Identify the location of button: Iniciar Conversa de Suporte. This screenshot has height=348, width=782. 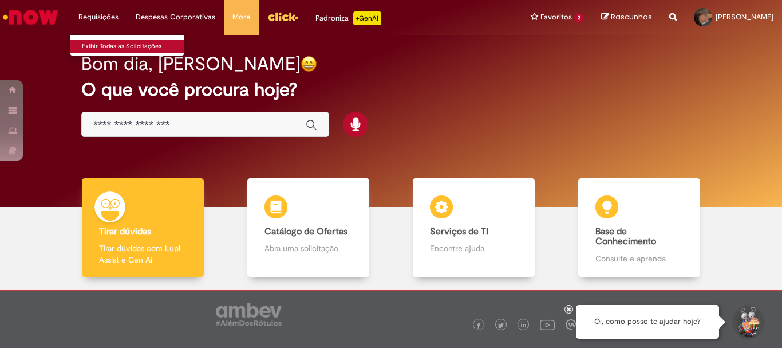
(748, 322).